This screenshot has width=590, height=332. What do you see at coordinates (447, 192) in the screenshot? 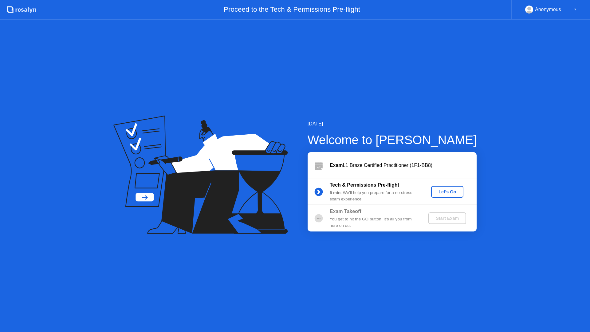
I see `button: Let's Go` at bounding box center [447, 192].